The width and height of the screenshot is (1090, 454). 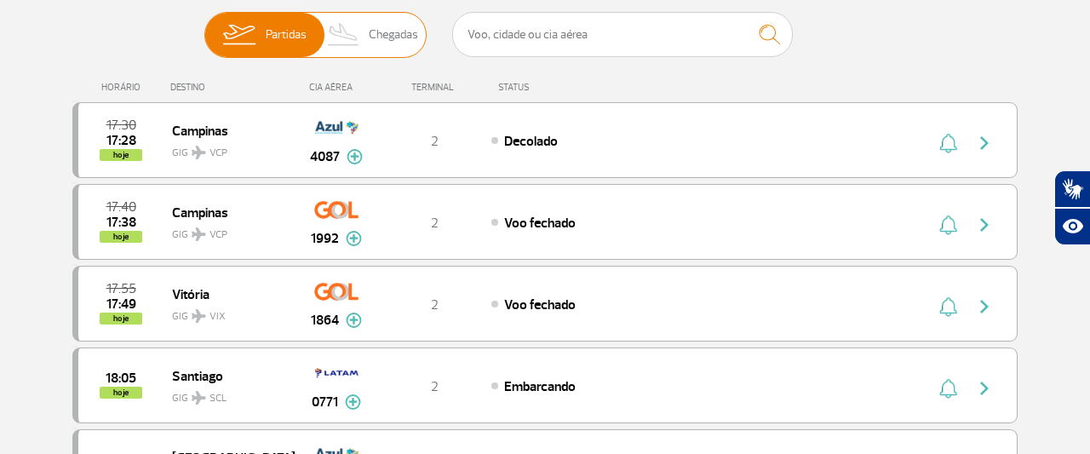 What do you see at coordinates (123, 87) in the screenshot?
I see `div: HORÁRIO` at bounding box center [123, 87].